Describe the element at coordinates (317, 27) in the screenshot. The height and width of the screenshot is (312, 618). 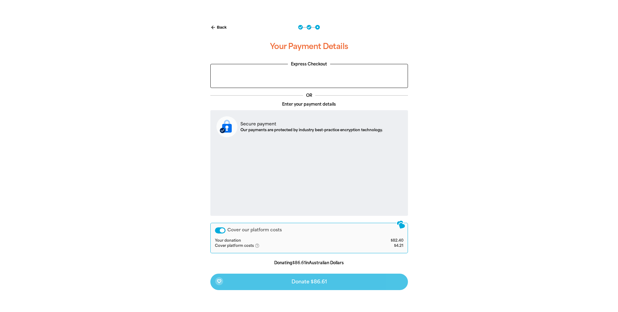
I see `button: Navigate to step 3 of 3 to enter your payment details` at that location.